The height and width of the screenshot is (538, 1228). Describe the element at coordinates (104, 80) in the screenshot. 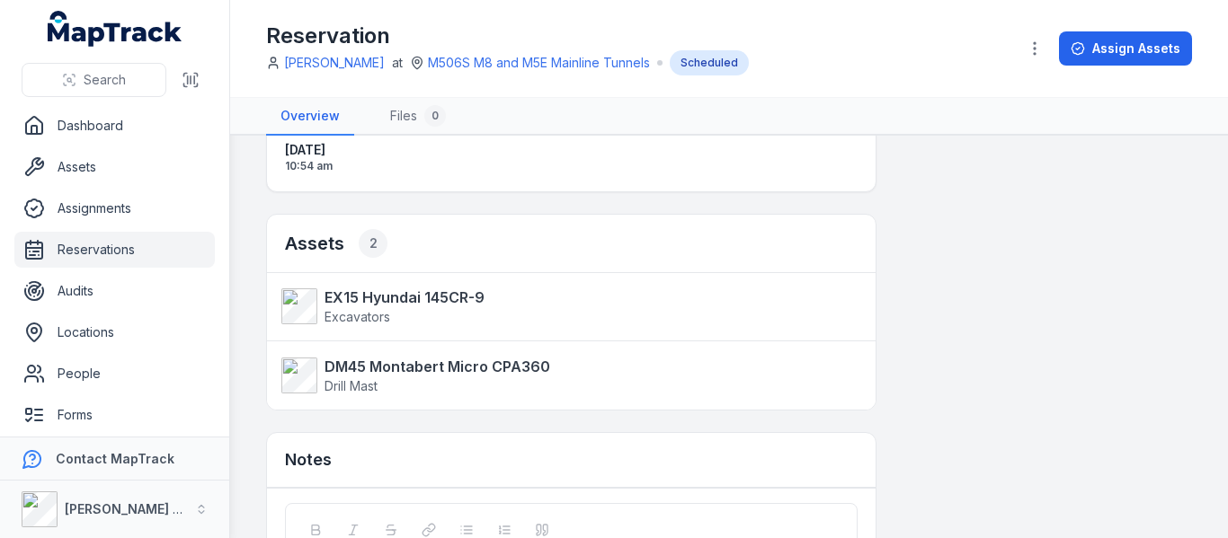

I see `span: Search` at that location.